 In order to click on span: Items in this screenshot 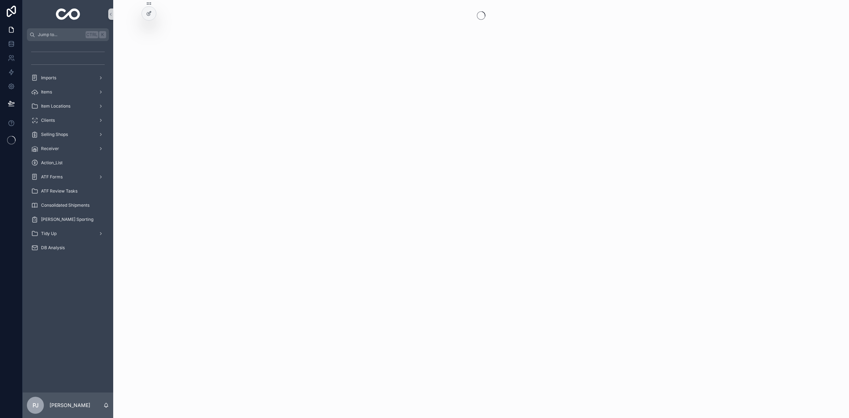, I will do `click(46, 92)`.